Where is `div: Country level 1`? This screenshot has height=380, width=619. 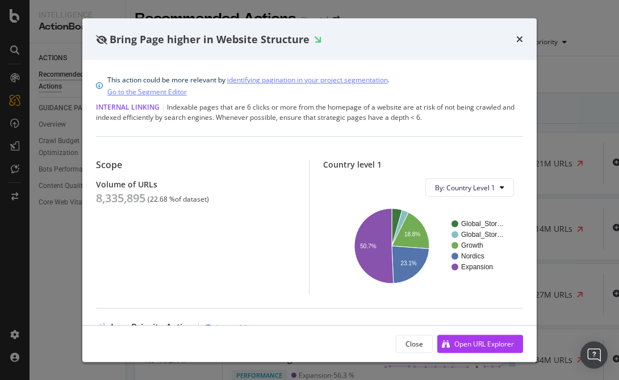
div: Country level 1 is located at coordinates (423, 164).